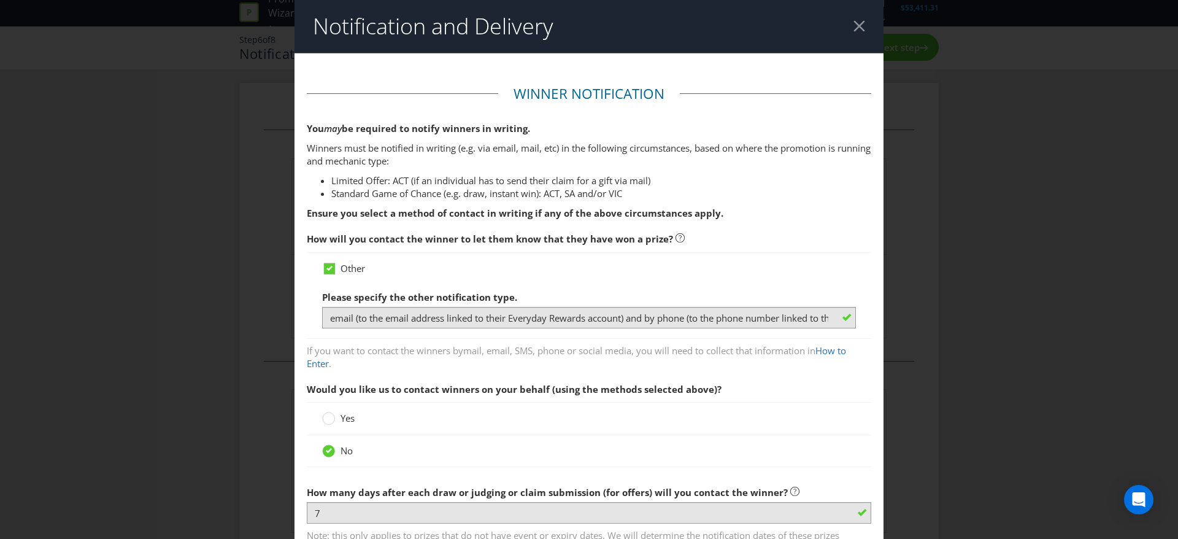 The image size is (1178, 539). What do you see at coordinates (601, 180) in the screenshot?
I see `li: Limited Offer: ACT (if an individual has to send their claim for a gift via mail)` at bounding box center [601, 180].